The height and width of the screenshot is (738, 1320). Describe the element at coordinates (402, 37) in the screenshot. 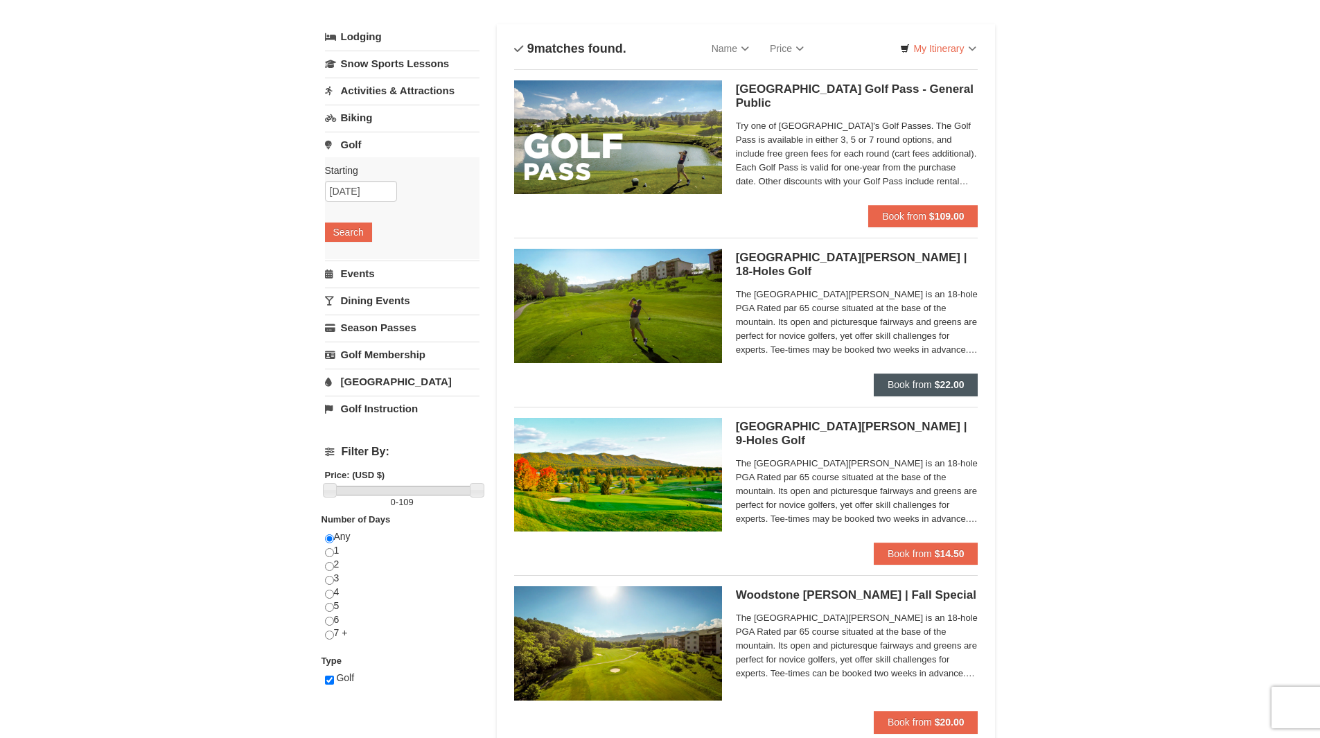

I see `a: Lodging` at that location.